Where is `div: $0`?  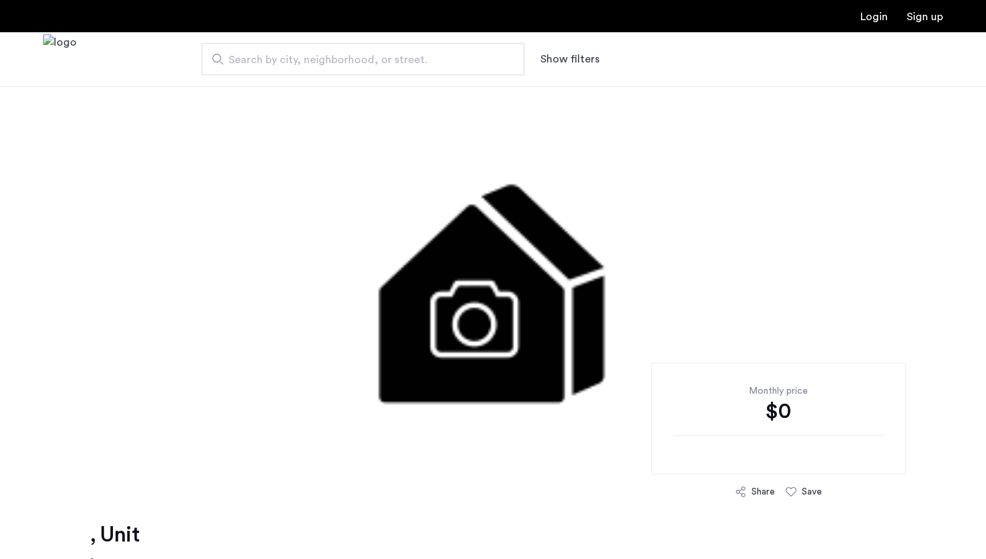
div: $0 is located at coordinates (778, 411).